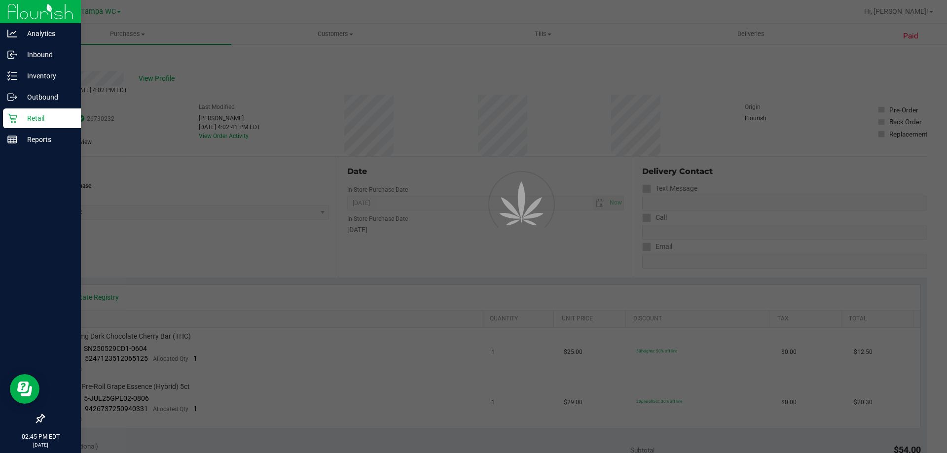 This screenshot has width=947, height=453. Describe the element at coordinates (47, 140) in the screenshot. I see `p: Reports` at that location.